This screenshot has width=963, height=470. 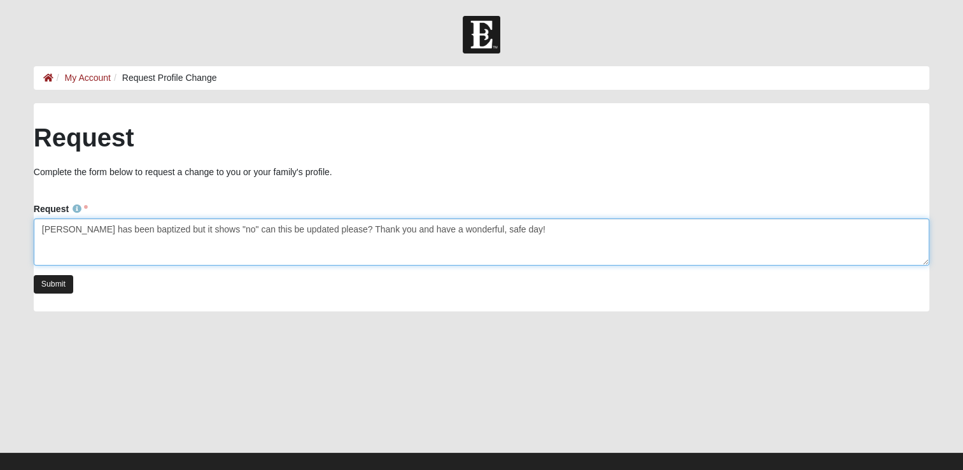 What do you see at coordinates (53, 284) in the screenshot?
I see `a: Submit` at bounding box center [53, 284].